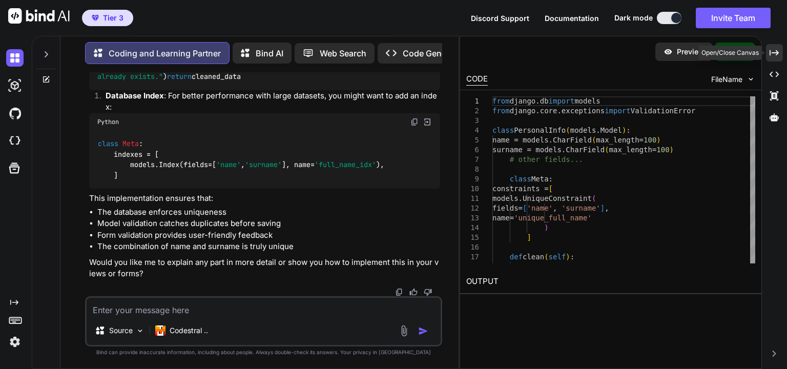 The height and width of the screenshot is (369, 787). I want to click on span: fields=, so click(507, 208).